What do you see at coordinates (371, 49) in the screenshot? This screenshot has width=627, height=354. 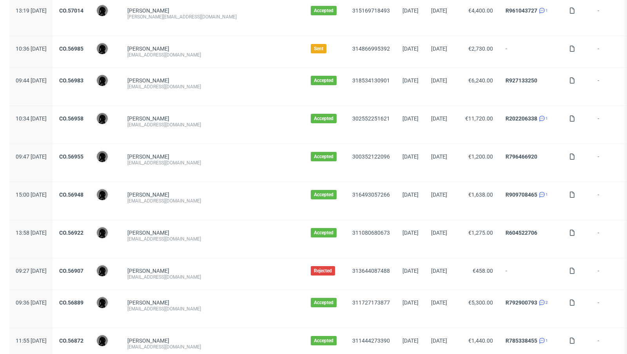 I see `a: 314866995392` at bounding box center [371, 49].